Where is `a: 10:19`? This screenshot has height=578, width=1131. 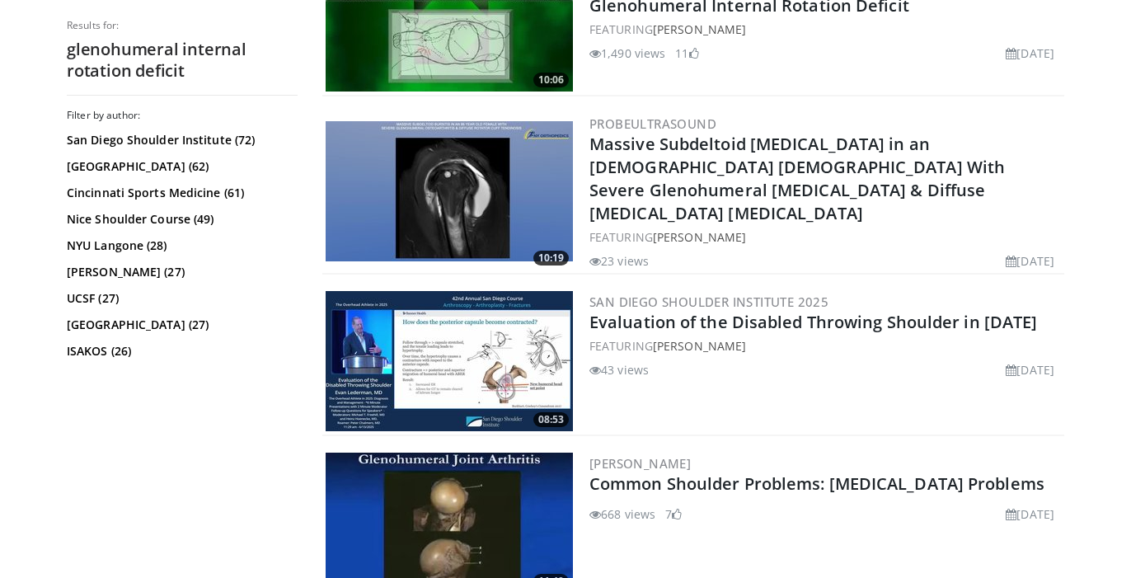
a: 10:19 is located at coordinates (449, 191).